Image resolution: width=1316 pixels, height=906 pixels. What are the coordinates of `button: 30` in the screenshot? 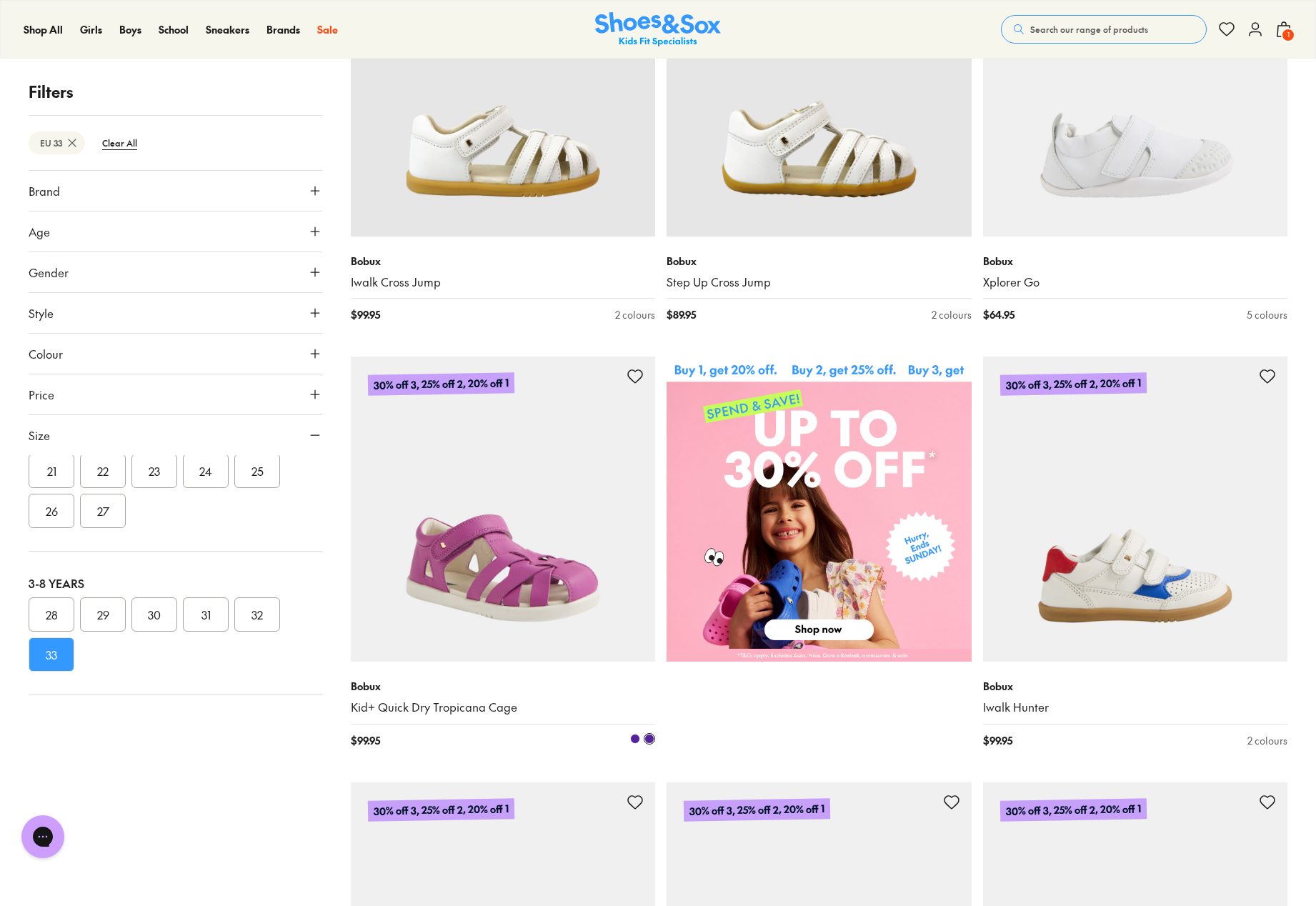 It's located at (155, 614).